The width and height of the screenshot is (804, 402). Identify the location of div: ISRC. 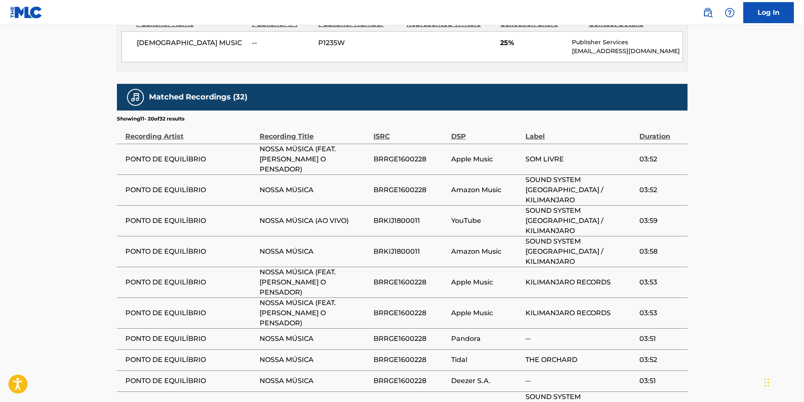
(410, 132).